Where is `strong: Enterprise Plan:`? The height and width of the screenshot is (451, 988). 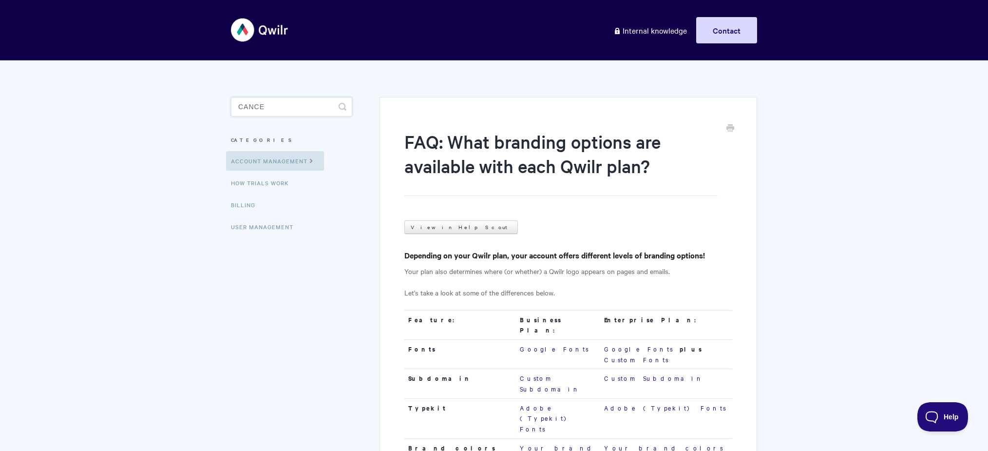
strong: Enterprise Plan: is located at coordinates (653, 319).